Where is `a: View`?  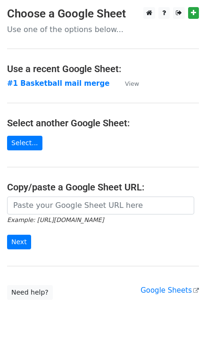
a: View is located at coordinates (127, 83).